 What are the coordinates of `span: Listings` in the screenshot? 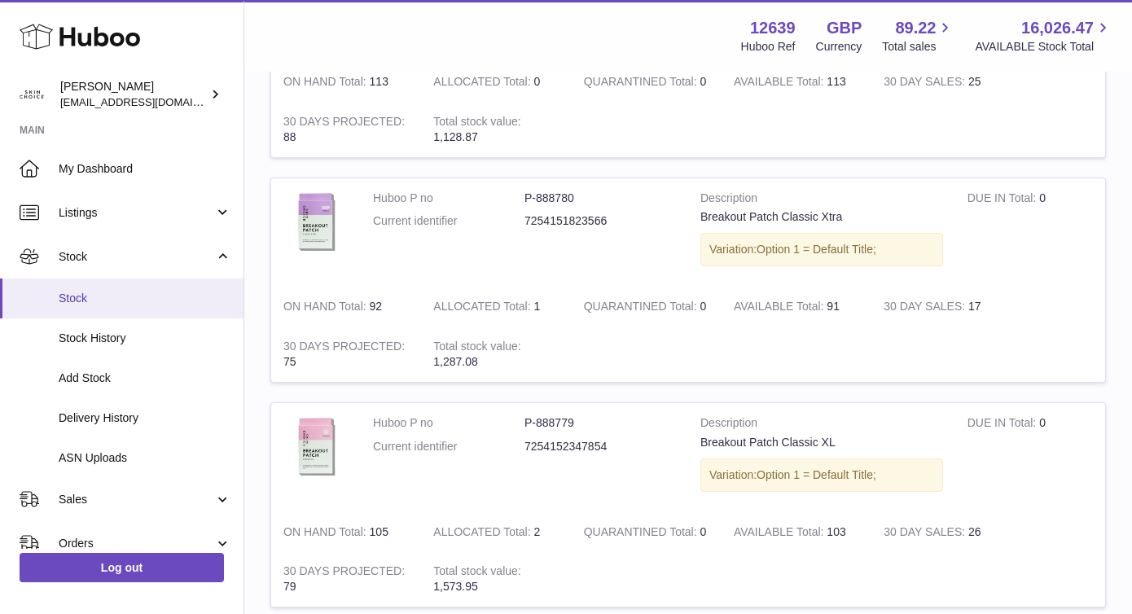 It's located at (136, 213).